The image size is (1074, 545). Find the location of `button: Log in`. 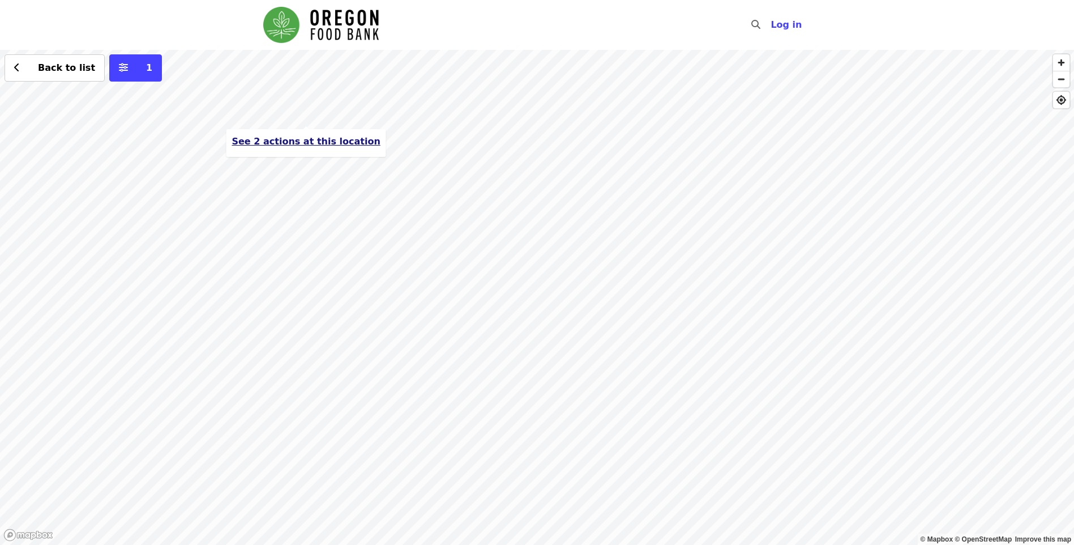

button: Log in is located at coordinates (786, 25).